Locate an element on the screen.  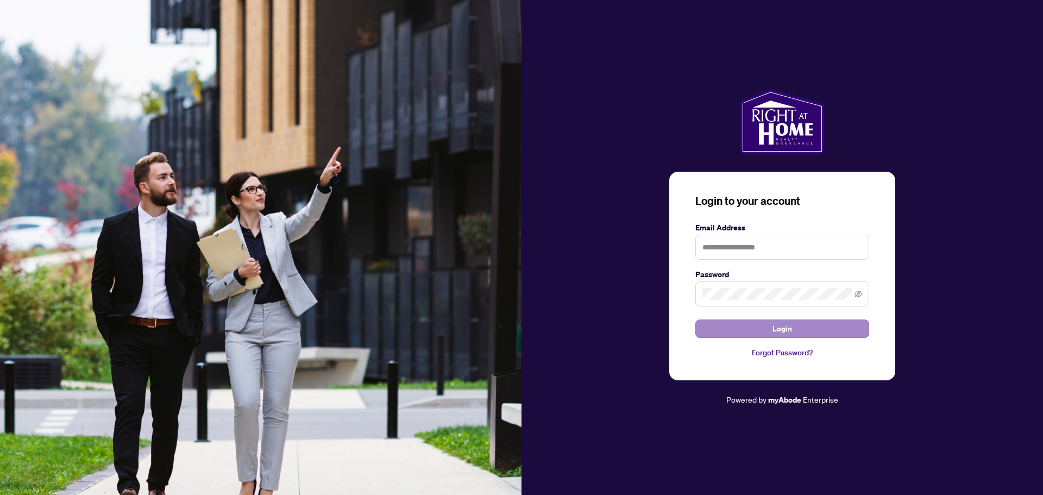
button: Login is located at coordinates (782, 329).